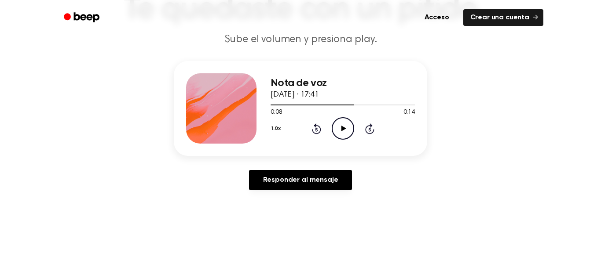  What do you see at coordinates (300, 40) in the screenshot?
I see `font: Sube el volumen y presiona play.` at bounding box center [300, 40].